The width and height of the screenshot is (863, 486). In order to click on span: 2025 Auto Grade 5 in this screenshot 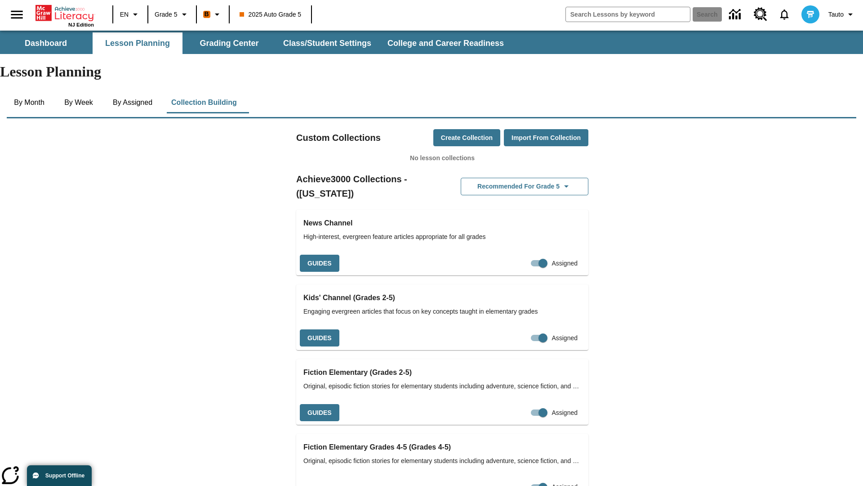, I will do `click(271, 14)`.